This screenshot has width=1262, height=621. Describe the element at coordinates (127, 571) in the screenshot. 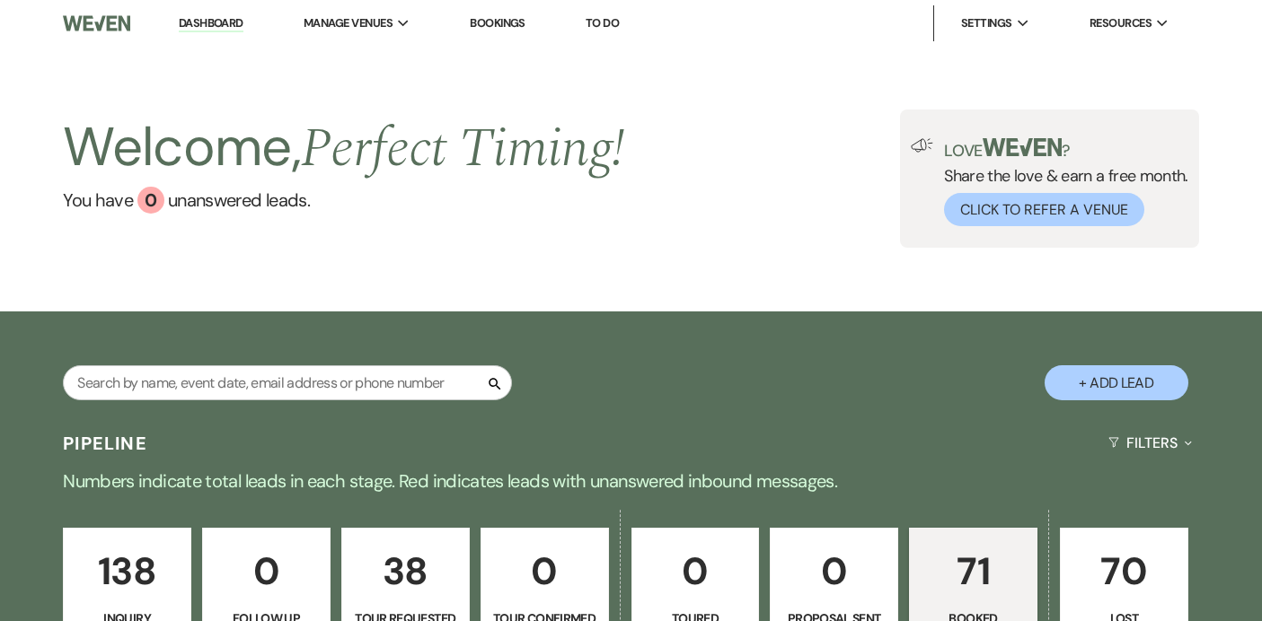

I see `p: 138` at that location.